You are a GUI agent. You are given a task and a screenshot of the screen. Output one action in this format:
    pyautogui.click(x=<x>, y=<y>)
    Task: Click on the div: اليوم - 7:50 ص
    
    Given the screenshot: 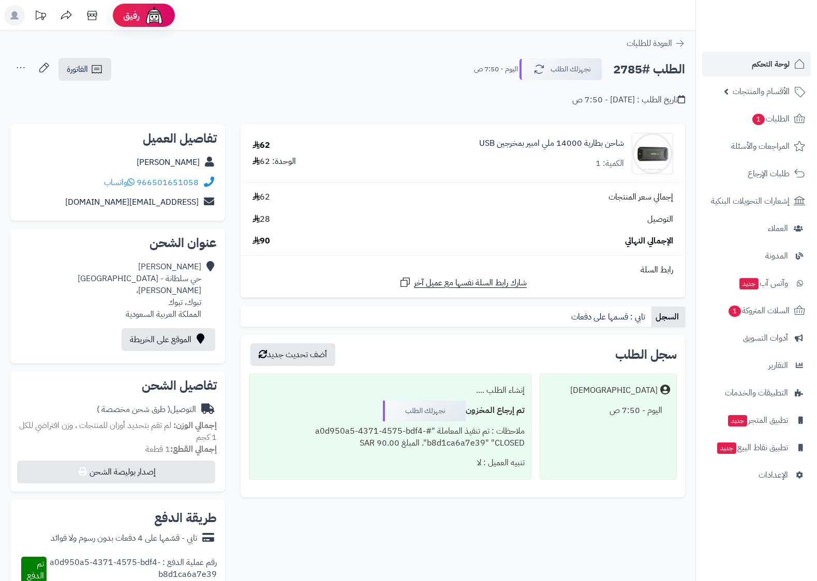 What is the action you would take?
    pyautogui.click(x=608, y=411)
    